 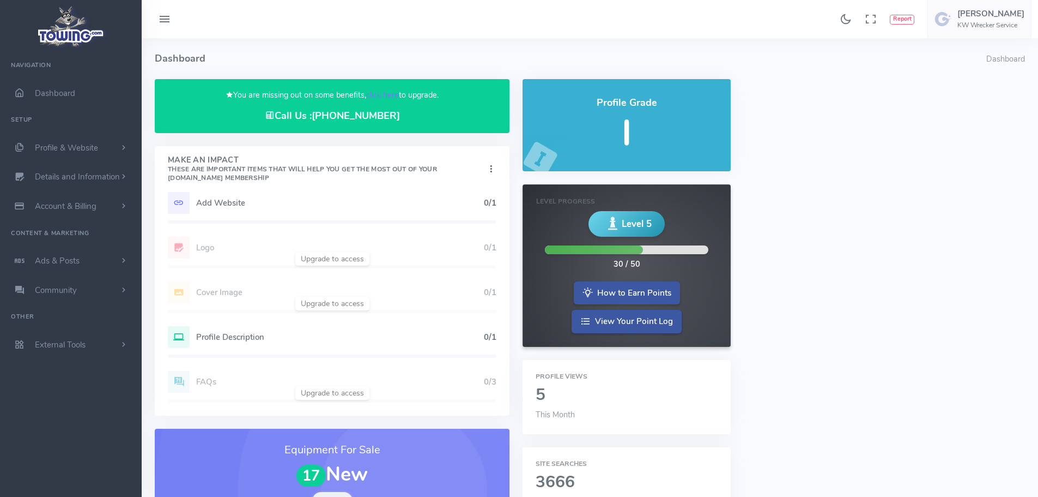 What do you see at coordinates (332, 475) in the screenshot?
I see `h1: New` at bounding box center [332, 475].